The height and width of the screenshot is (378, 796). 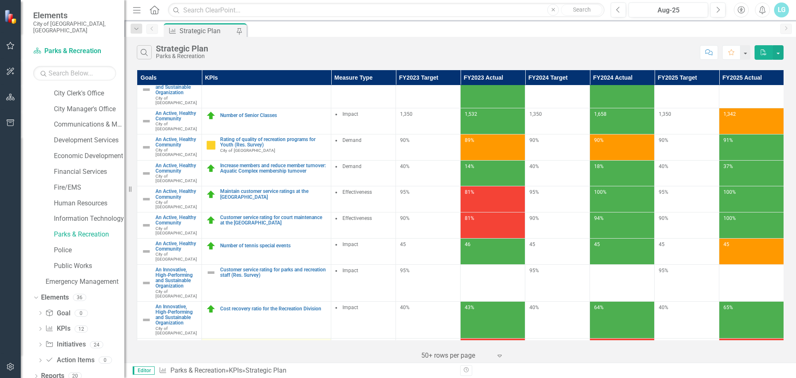 I want to click on div: 12, so click(x=81, y=328).